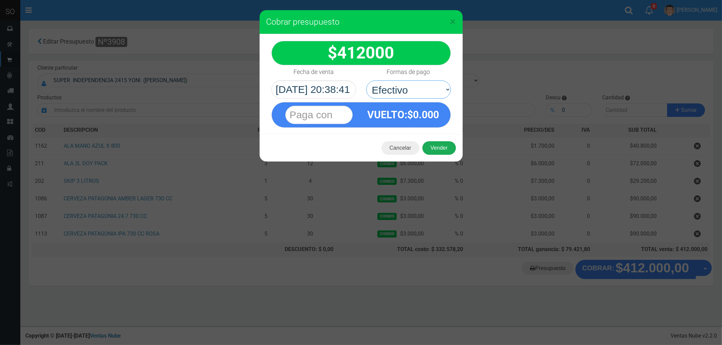  Describe the element at coordinates (366, 53) in the screenshot. I see `span: 412000` at that location.